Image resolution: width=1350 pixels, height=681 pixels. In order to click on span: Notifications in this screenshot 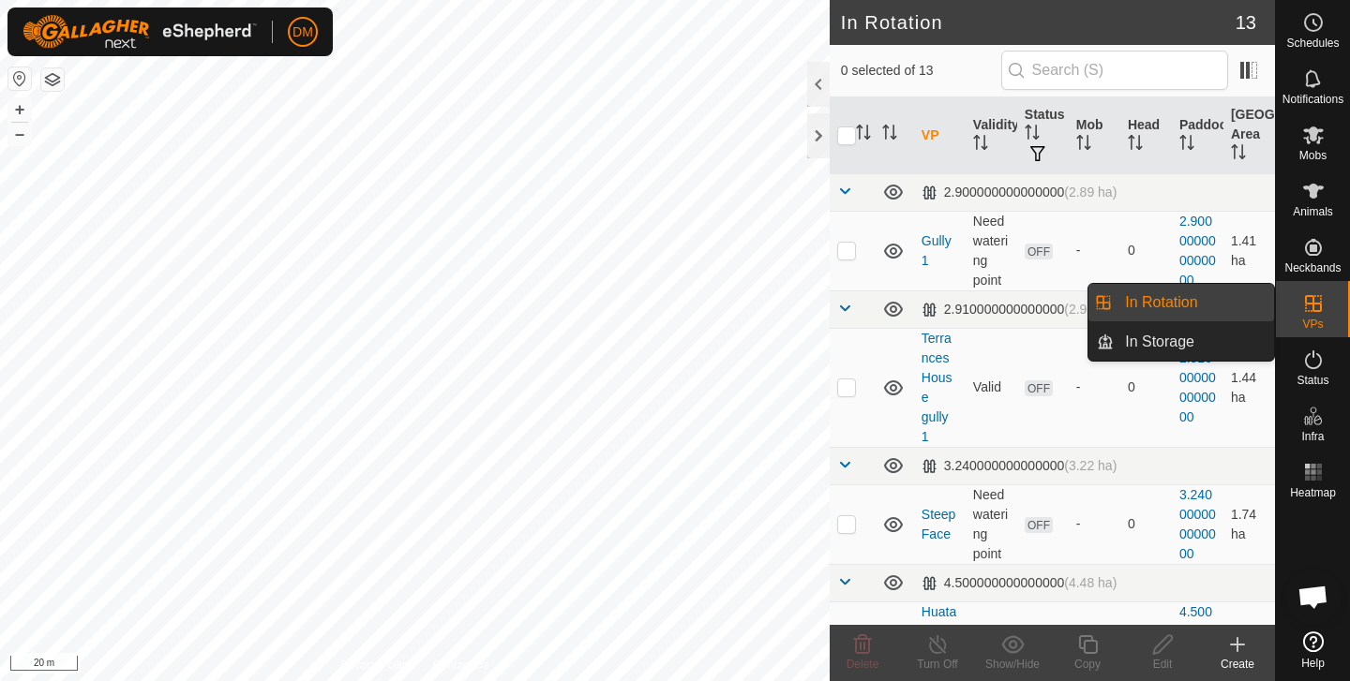, I will do `click(1312, 99)`.